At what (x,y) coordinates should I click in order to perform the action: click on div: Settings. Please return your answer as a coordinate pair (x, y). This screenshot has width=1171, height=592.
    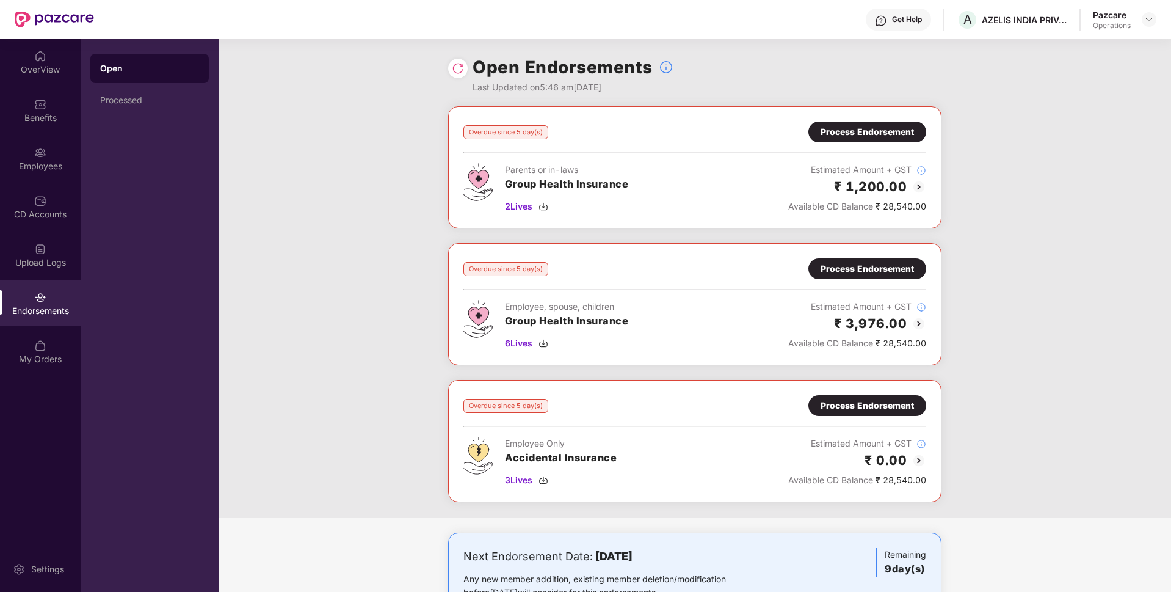
    Looking at the image, I should click on (48, 569).